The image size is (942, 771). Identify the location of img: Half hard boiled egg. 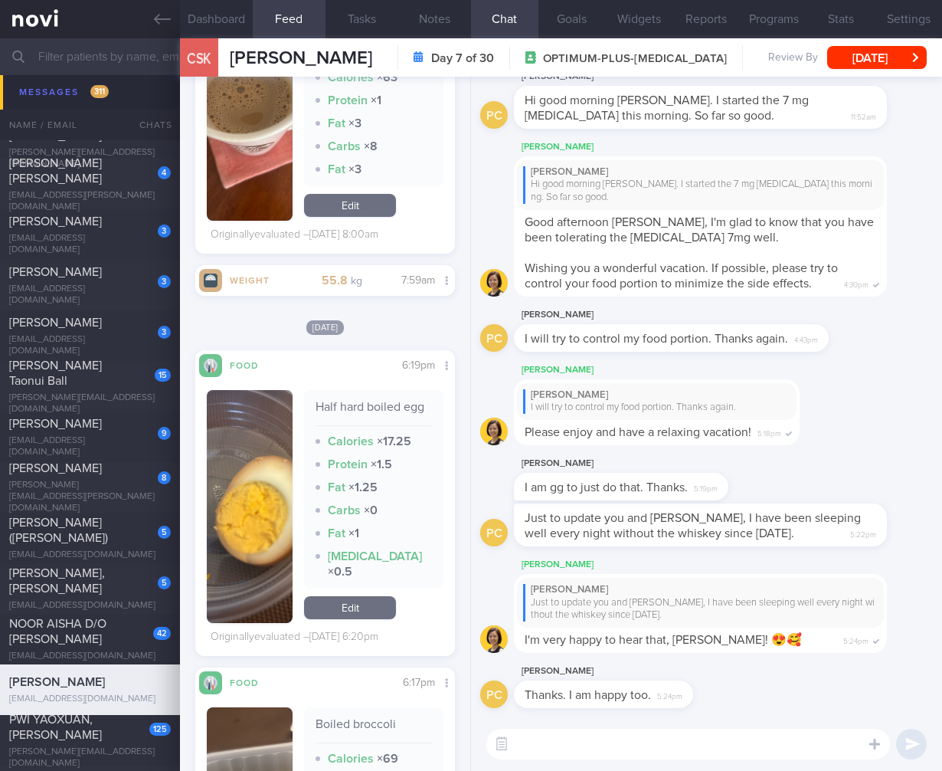
(250, 506).